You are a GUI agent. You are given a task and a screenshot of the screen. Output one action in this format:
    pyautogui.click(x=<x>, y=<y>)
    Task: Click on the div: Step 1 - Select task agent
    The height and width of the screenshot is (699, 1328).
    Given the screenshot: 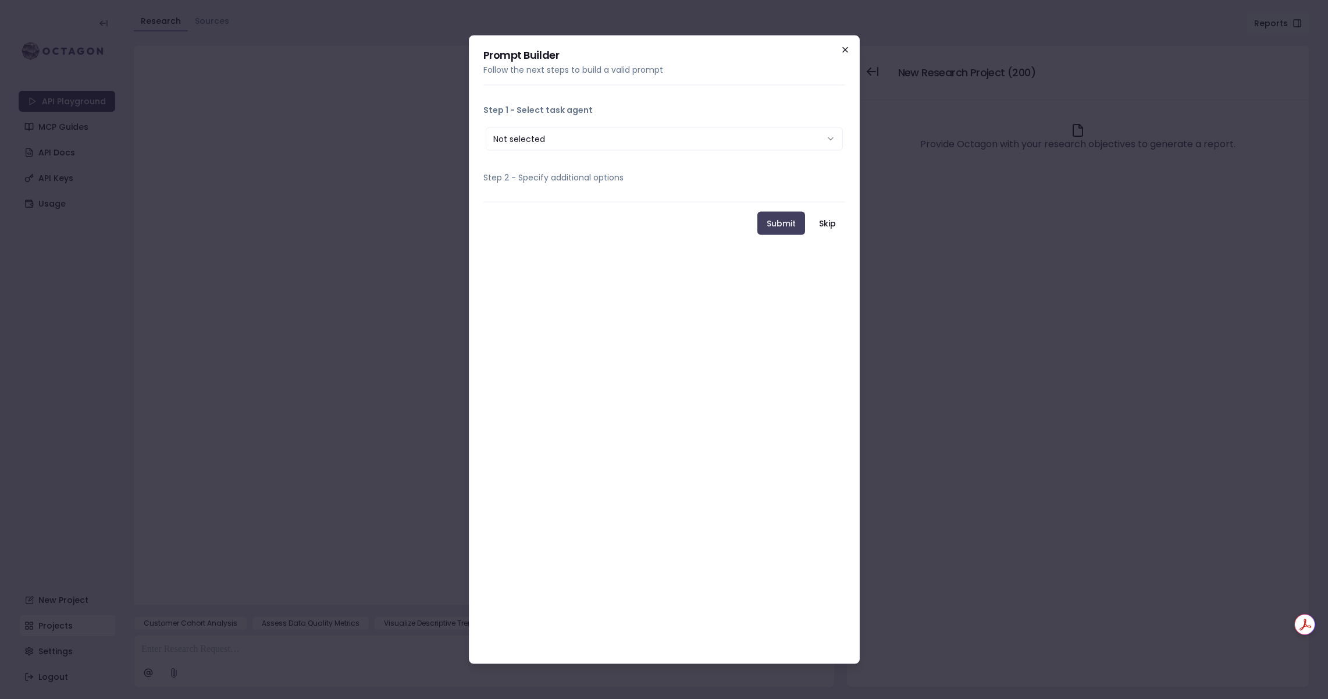 What is the action you would take?
    pyautogui.click(x=664, y=138)
    